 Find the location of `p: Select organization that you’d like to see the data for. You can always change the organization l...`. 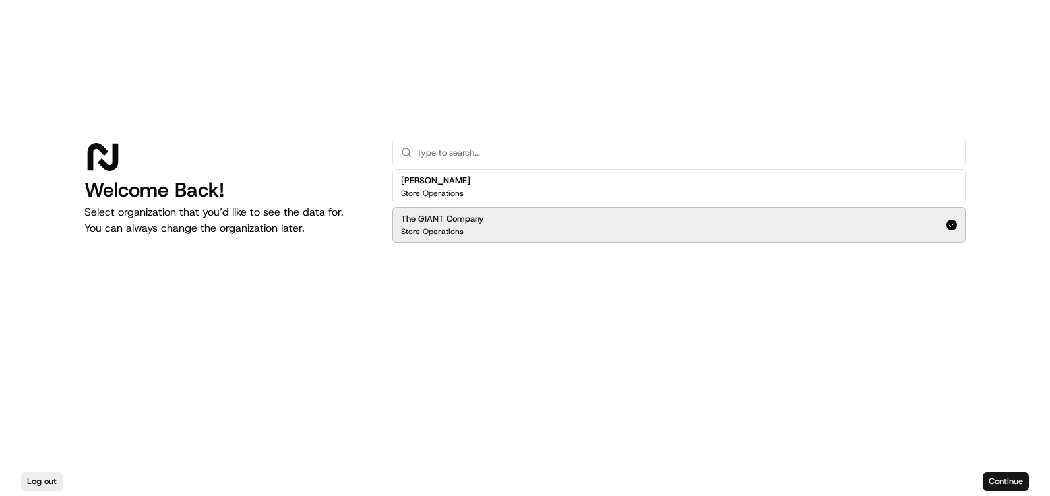

p: Select organization that you’d like to see the data for. You can always change the organization l... is located at coordinates (228, 220).